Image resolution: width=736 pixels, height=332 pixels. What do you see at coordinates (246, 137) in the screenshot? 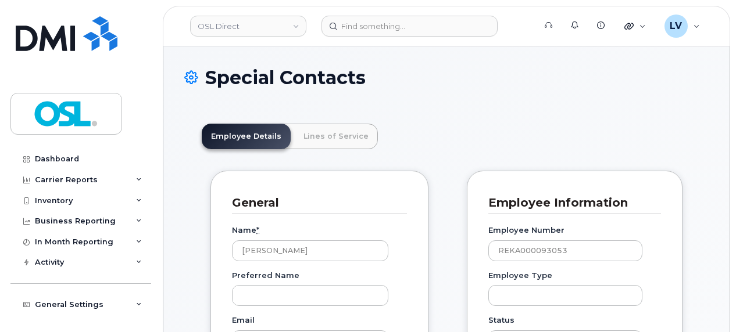
I see `a: Employee Details` at bounding box center [246, 137].